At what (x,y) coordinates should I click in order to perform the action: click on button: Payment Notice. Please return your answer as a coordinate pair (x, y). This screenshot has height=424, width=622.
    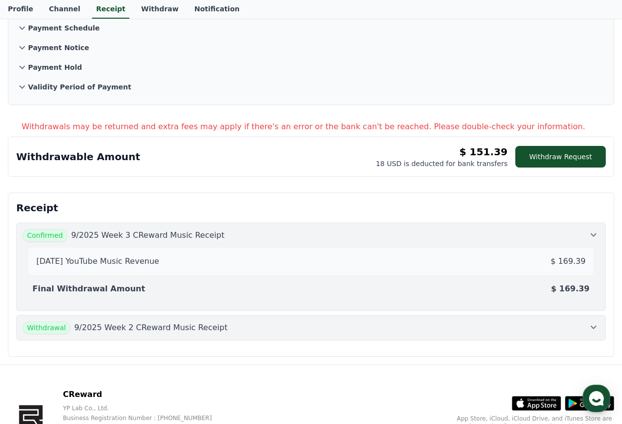
    Looking at the image, I should click on (311, 48).